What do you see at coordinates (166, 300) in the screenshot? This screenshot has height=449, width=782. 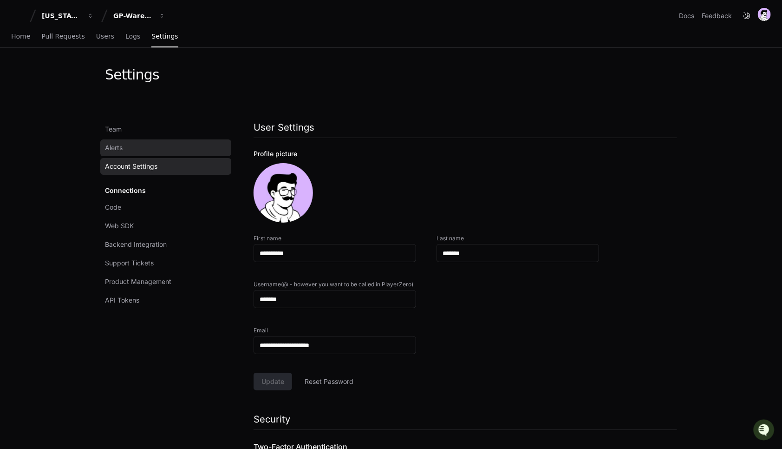 I see `a: API Tokens` at bounding box center [166, 300].